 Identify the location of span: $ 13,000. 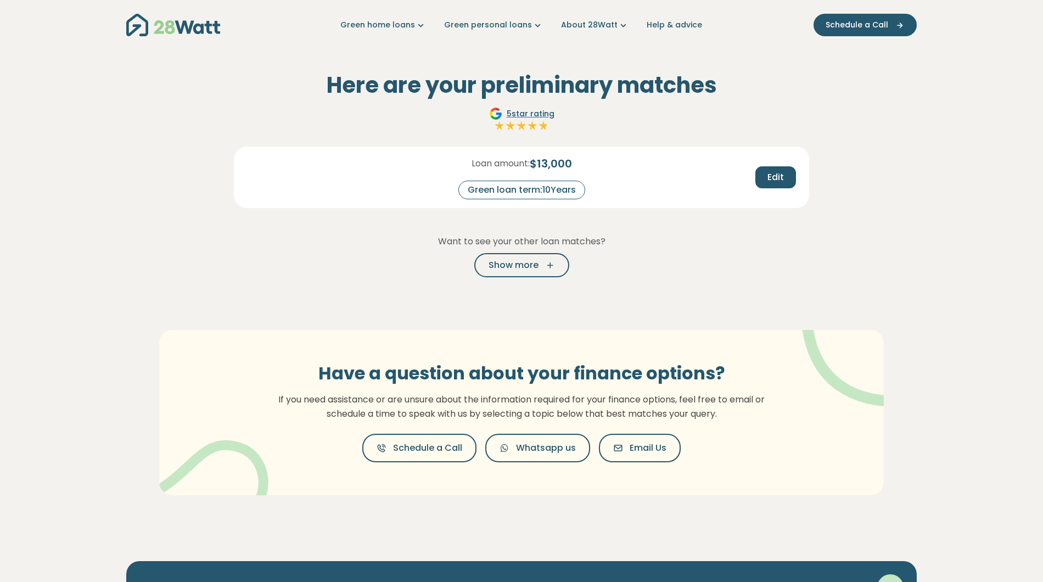
(551, 164).